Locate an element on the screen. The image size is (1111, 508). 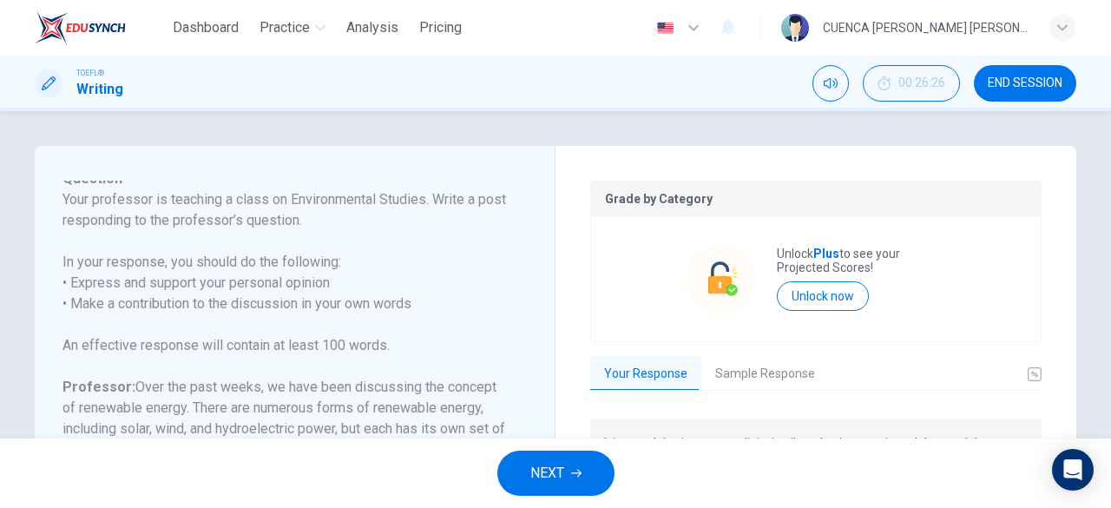
h6: Your professor is teaching a class on Environmental Studies. Write a post responding to the profe... is located at coordinates (284, 210).